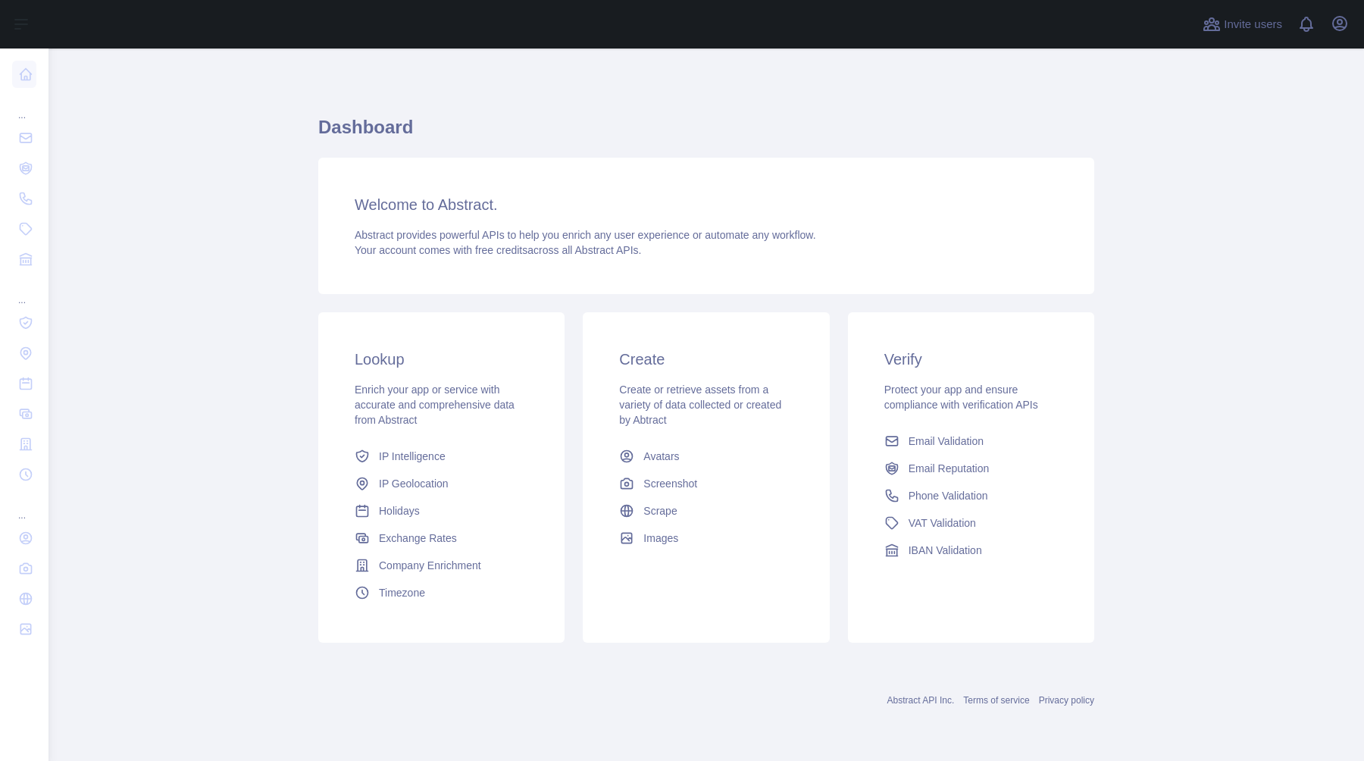  Describe the element at coordinates (660, 511) in the screenshot. I see `span: Scrape` at that location.